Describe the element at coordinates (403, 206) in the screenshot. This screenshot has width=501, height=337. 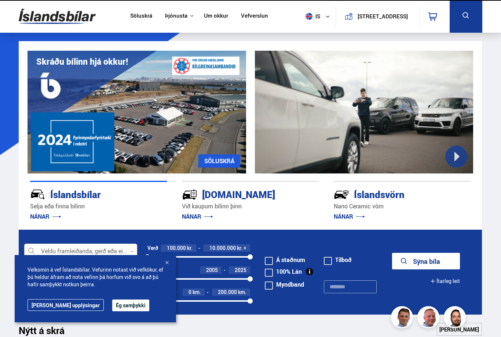
I see `p: Nano Ceramic vörn` at that location.